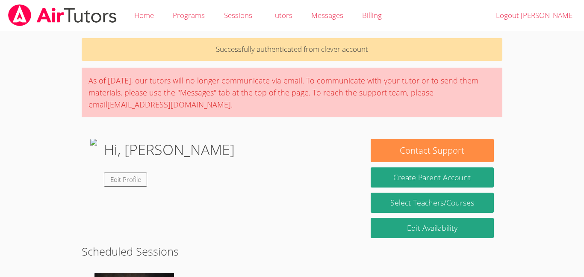 Image resolution: width=584 pixels, height=277 pixels. What do you see at coordinates (432, 177) in the screenshot?
I see `button: Create Parent Account` at bounding box center [432, 177].